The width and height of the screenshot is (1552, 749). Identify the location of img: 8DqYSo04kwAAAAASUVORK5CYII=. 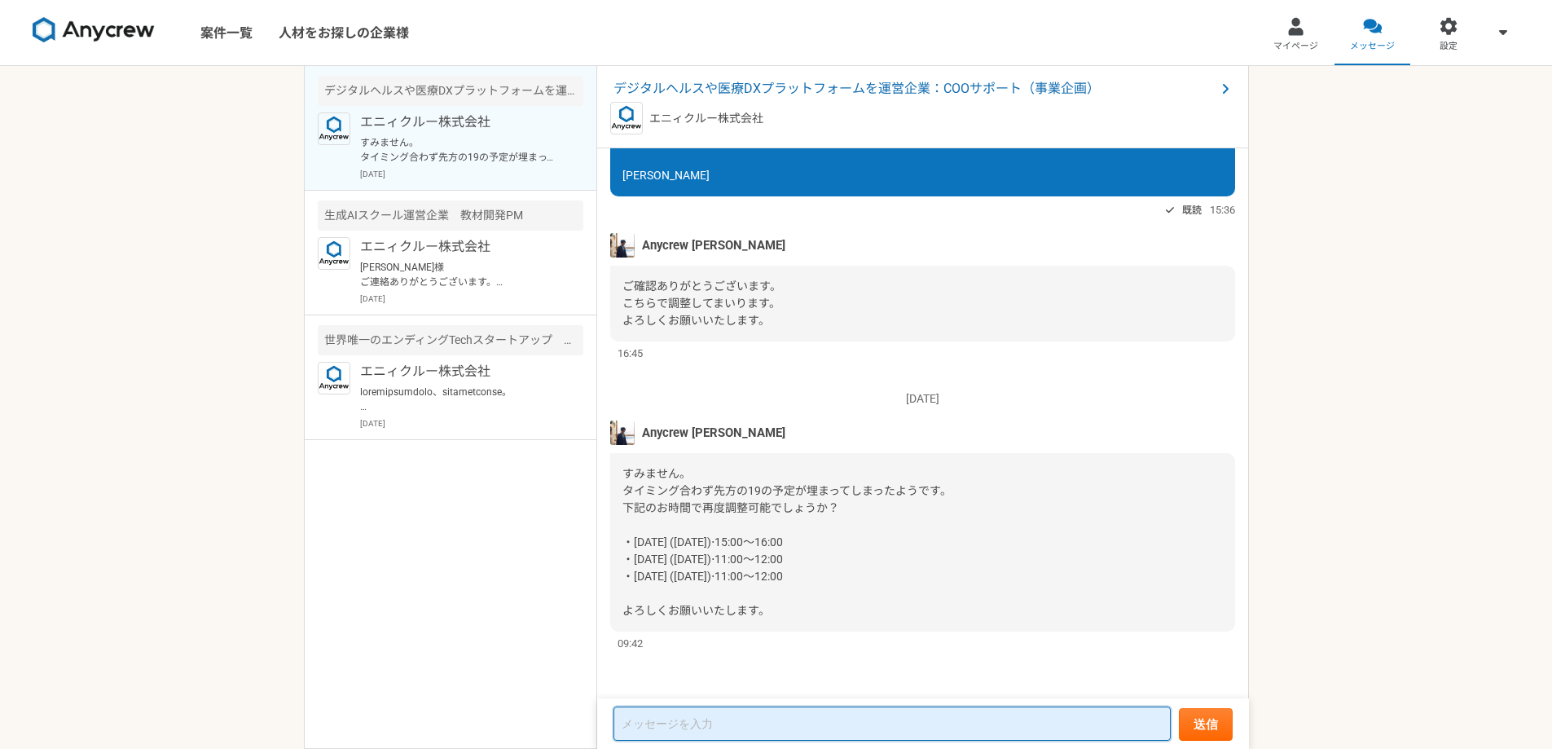
(94, 30).